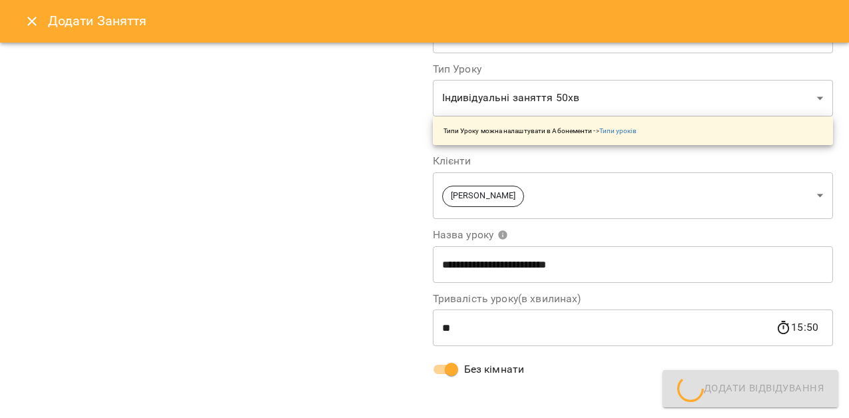 The image size is (849, 418). Describe the element at coordinates (633, 161) in the screenshot. I see `label: Клієнти` at that location.